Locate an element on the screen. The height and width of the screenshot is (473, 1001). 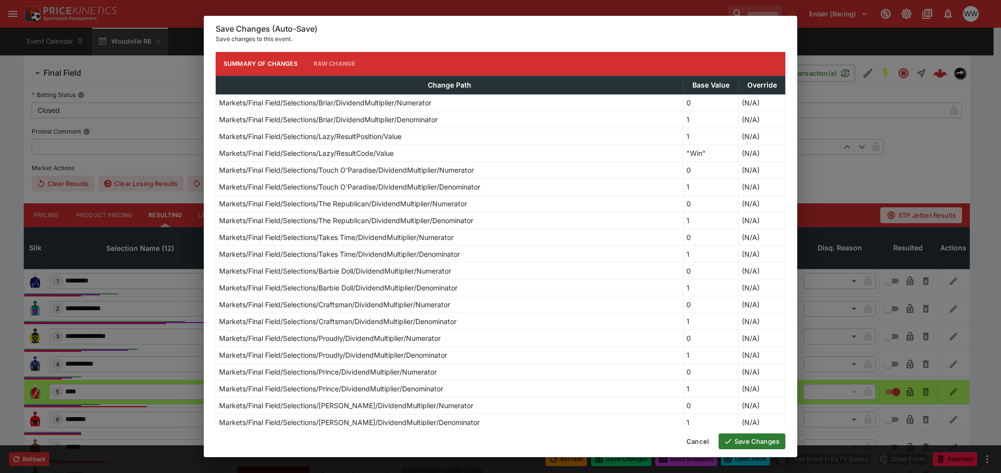
p: Markets/Final Field/Selections/Lazy/ResultPosition/Value is located at coordinates (310, 136).